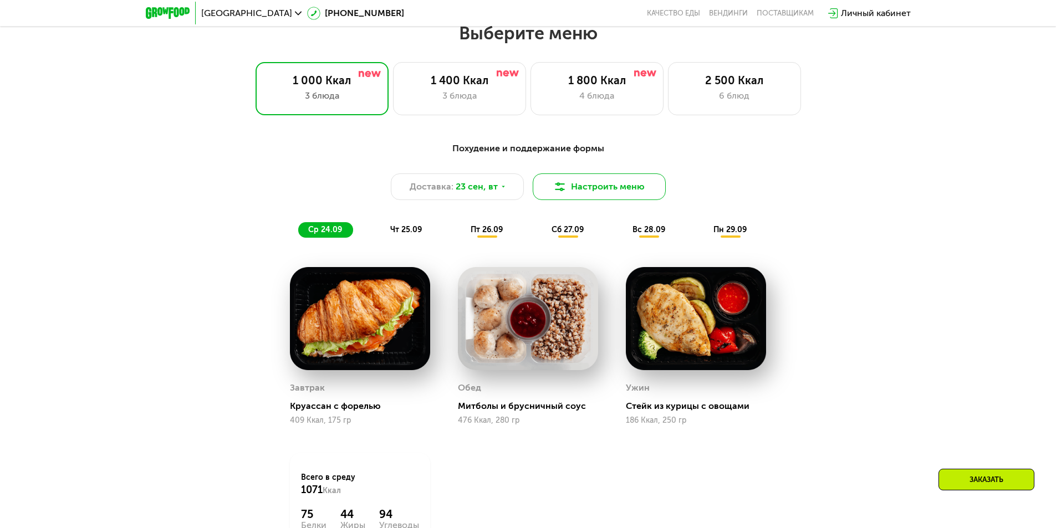 The height and width of the screenshot is (528, 1056). What do you see at coordinates (599, 187) in the screenshot?
I see `button: Настроить меню` at bounding box center [599, 187].